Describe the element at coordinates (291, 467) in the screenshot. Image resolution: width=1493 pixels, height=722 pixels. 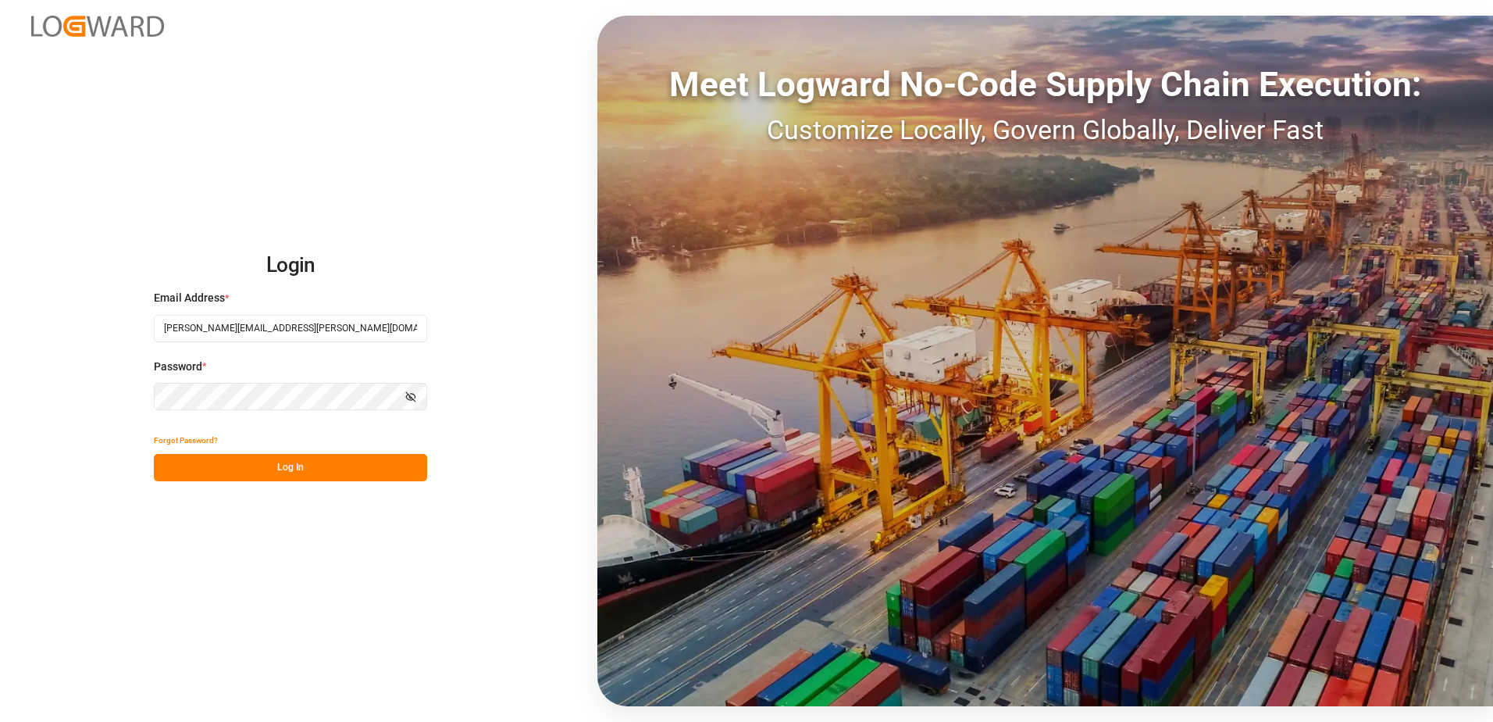
I see `button: Log In` at that location.